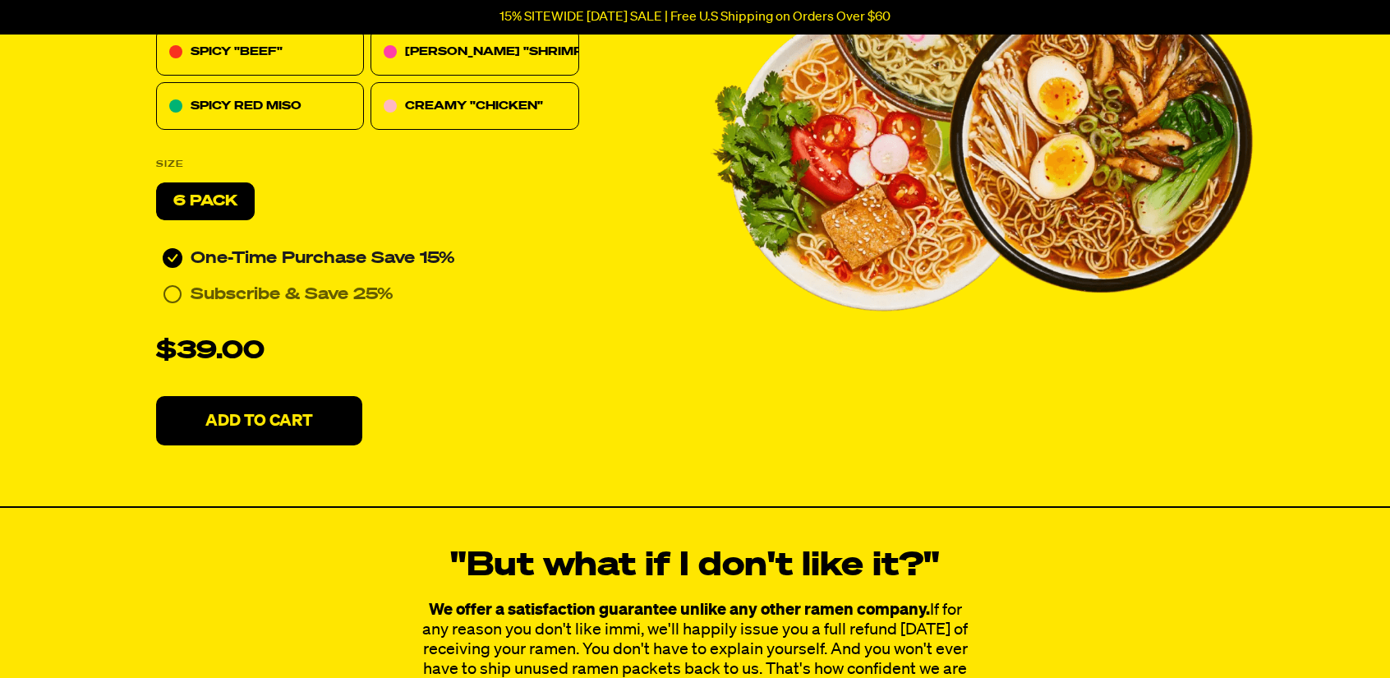 Image resolution: width=1390 pixels, height=678 pixels. What do you see at coordinates (210, 352) in the screenshot?
I see `p: $39.00` at bounding box center [210, 352].